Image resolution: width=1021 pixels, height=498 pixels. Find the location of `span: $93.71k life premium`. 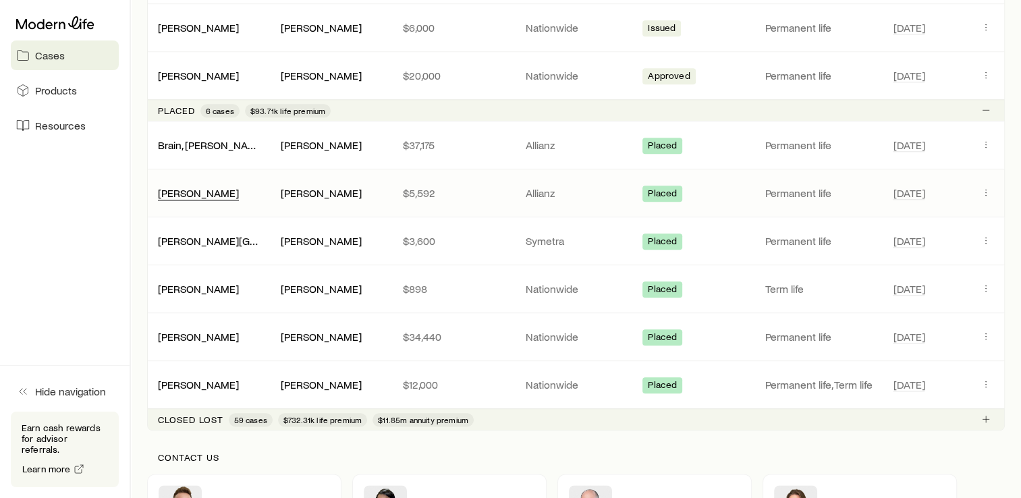

span: $93.71k life premium is located at coordinates (287, 111).